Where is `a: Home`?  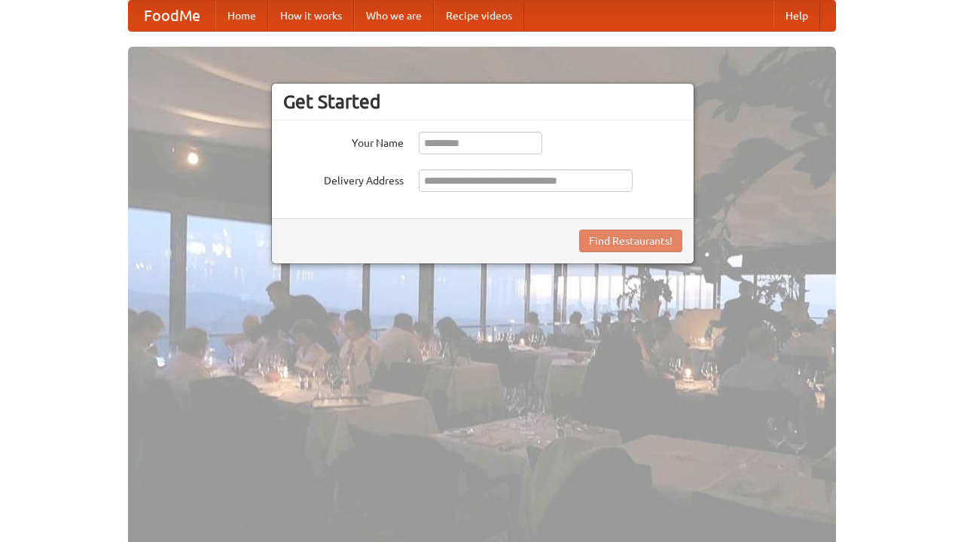 a: Home is located at coordinates (242, 16).